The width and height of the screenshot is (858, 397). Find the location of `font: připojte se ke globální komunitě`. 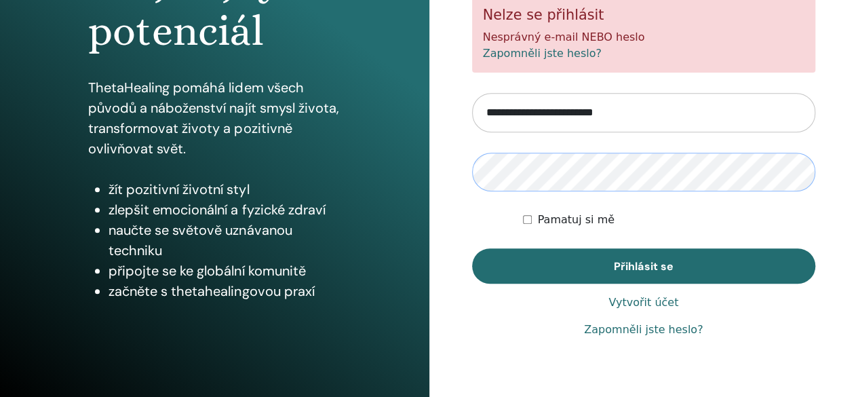

font: připojte se ke globální komunitě is located at coordinates (207, 271).